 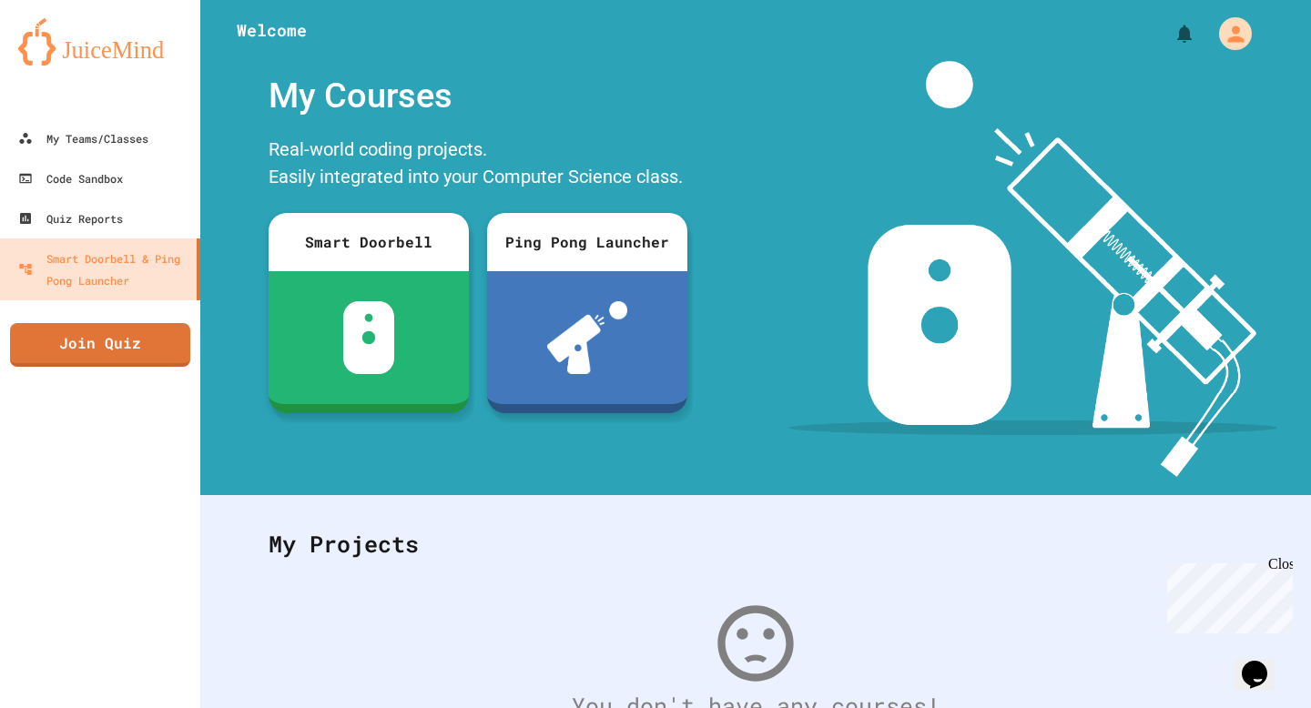 I want to click on div: Code Sandbox, so click(x=70, y=178).